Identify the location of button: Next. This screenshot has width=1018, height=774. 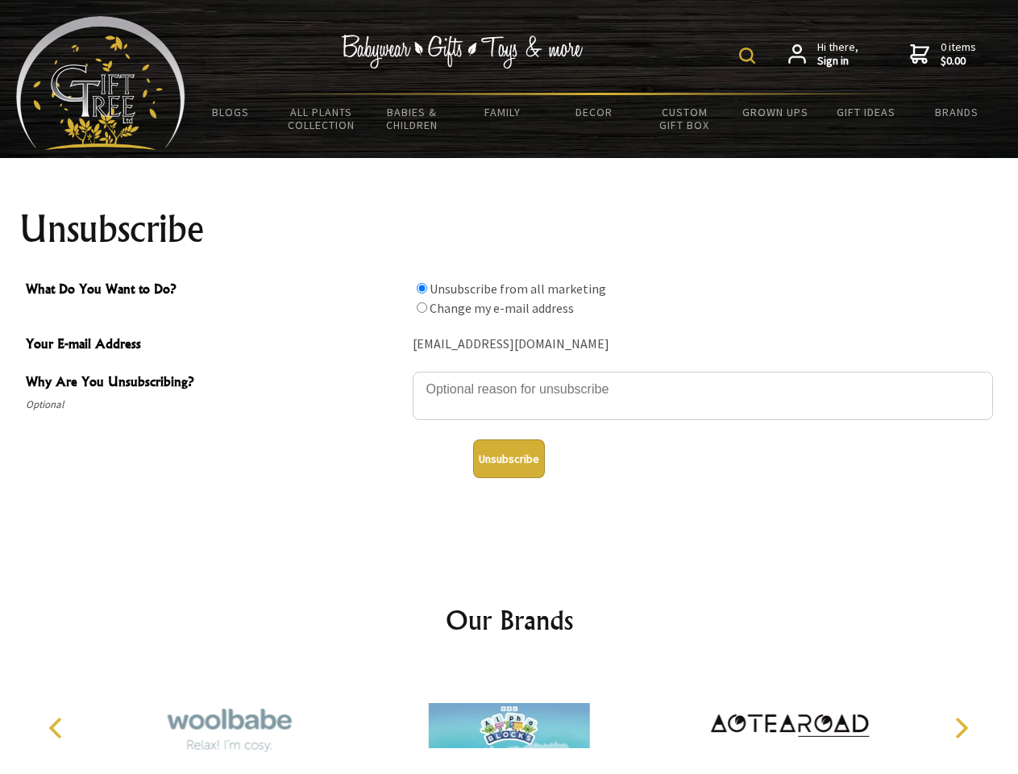
(961, 728).